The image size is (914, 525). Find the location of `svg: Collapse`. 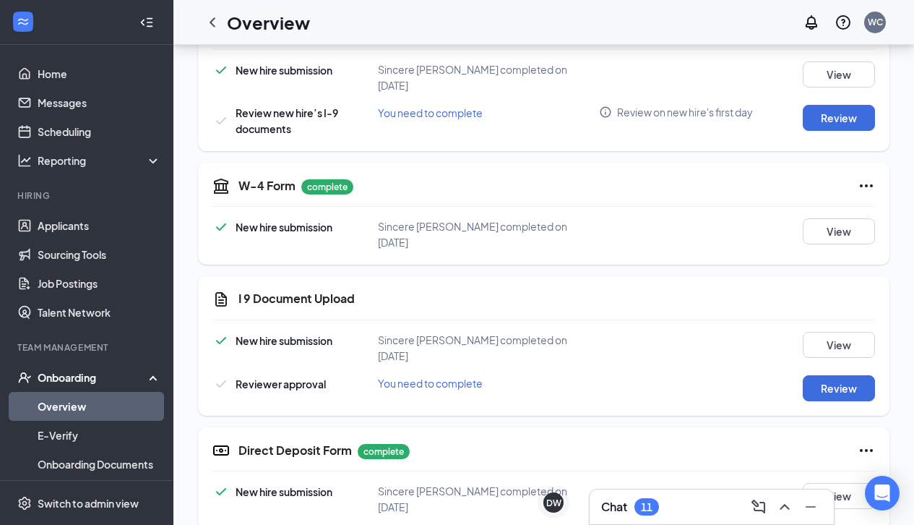

svg: Collapse is located at coordinates (147, 22).